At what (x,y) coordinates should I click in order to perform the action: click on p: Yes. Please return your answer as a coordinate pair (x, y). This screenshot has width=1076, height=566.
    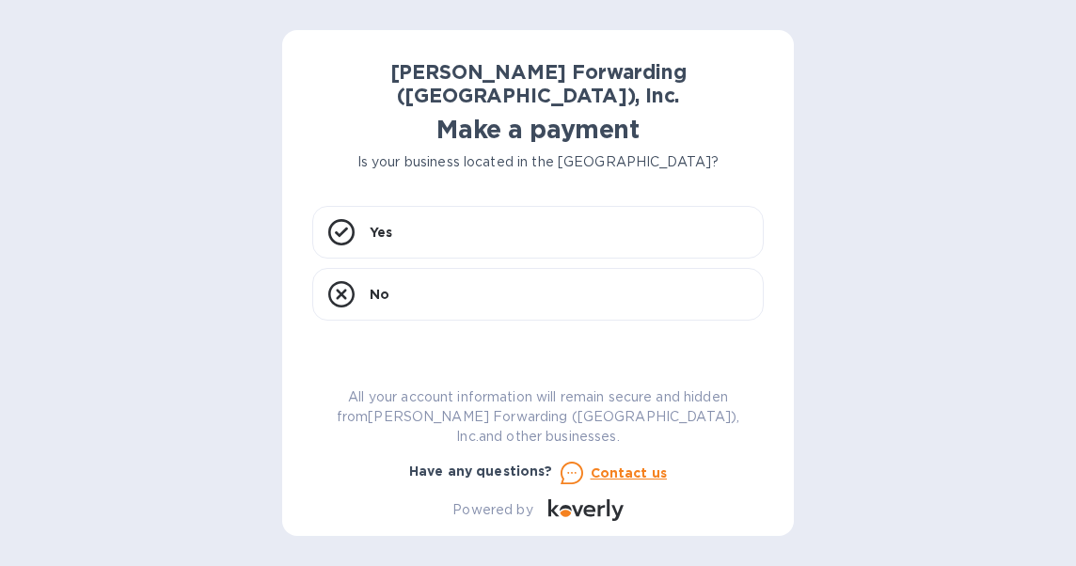
    Looking at the image, I should click on (381, 232).